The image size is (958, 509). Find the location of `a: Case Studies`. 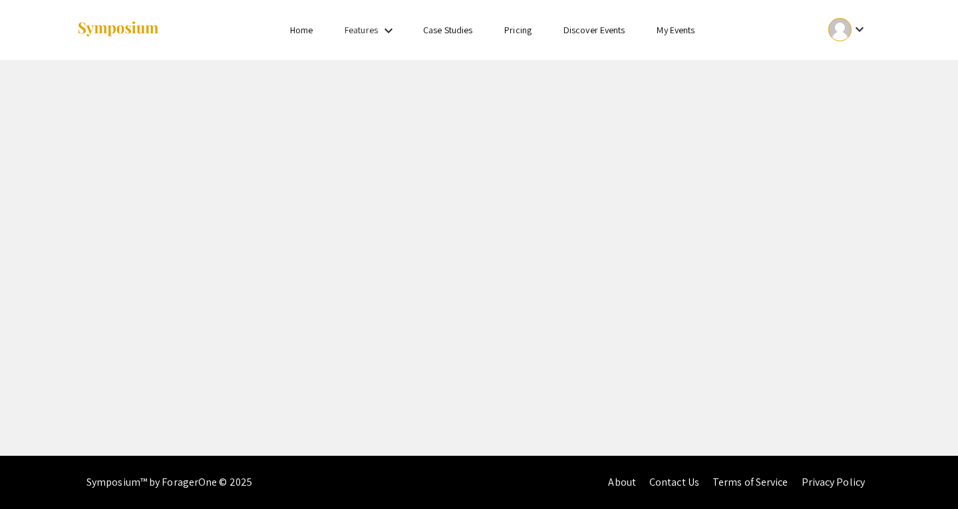

a: Case Studies is located at coordinates (448, 30).